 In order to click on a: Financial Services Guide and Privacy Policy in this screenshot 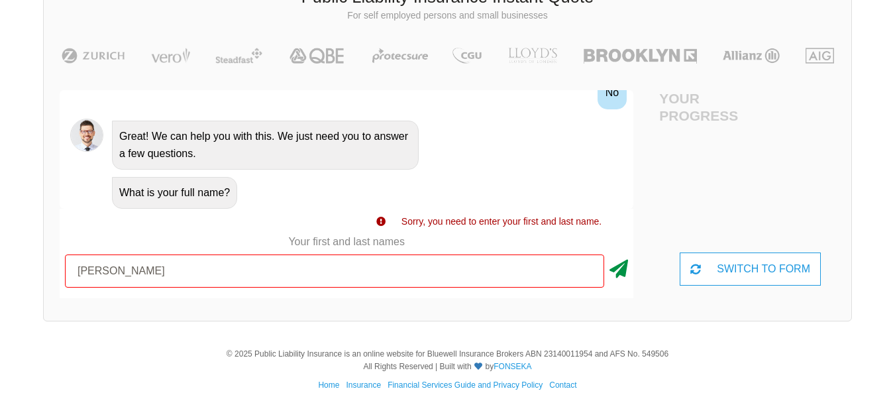, I will do `click(465, 385)`.